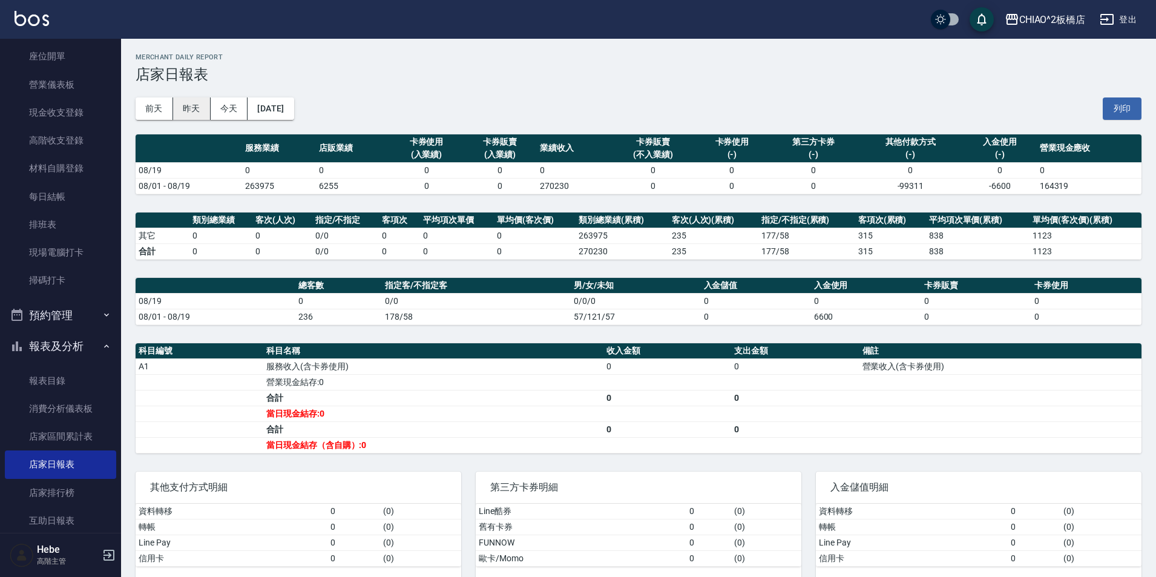 The height and width of the screenshot is (577, 1156). Describe the element at coordinates (534, 220) in the screenshot. I see `th: 單均價(客次價)` at that location.